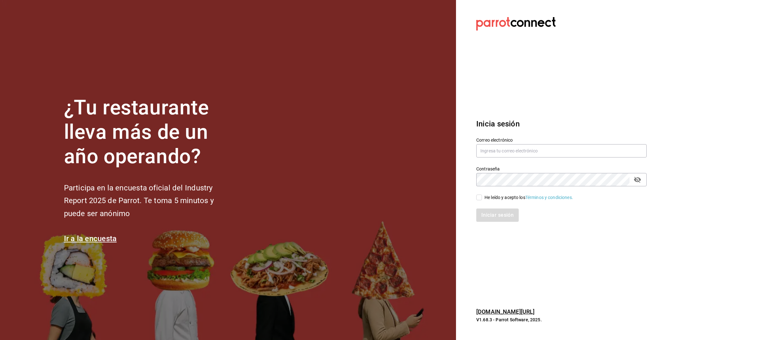  I want to click on button: passwordField, so click(637, 180).